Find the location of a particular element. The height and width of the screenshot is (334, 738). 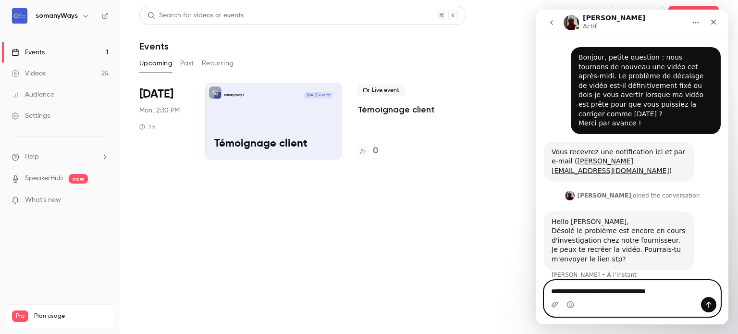

span: new is located at coordinates (78, 179).